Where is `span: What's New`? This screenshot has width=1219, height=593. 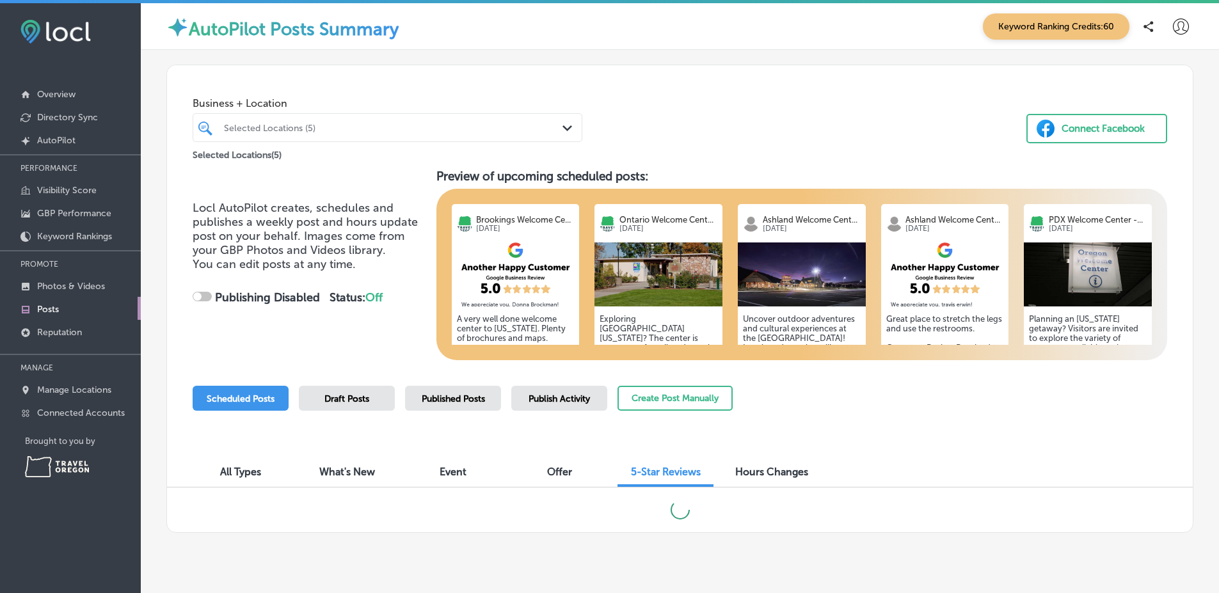 span: What's New is located at coordinates (347, 472).